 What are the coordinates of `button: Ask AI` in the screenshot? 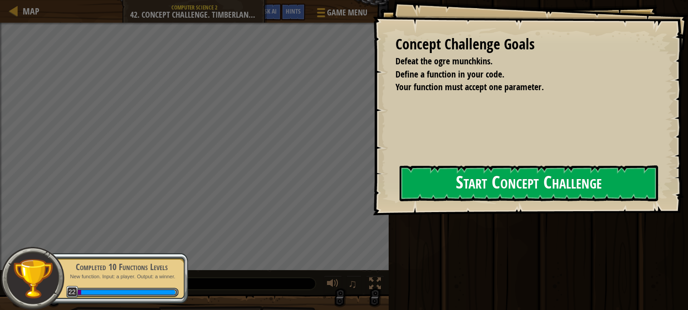 It's located at (269, 12).